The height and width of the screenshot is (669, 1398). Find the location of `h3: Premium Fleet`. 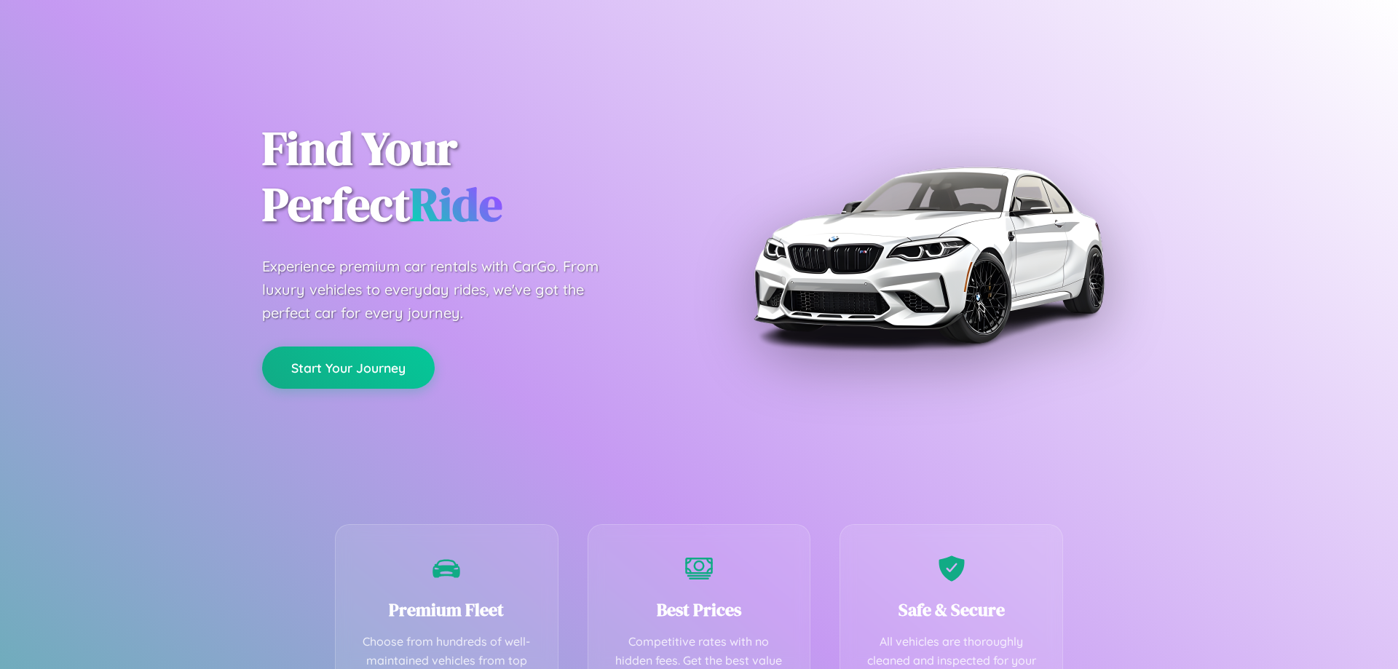

h3: Premium Fleet is located at coordinates (446, 609).